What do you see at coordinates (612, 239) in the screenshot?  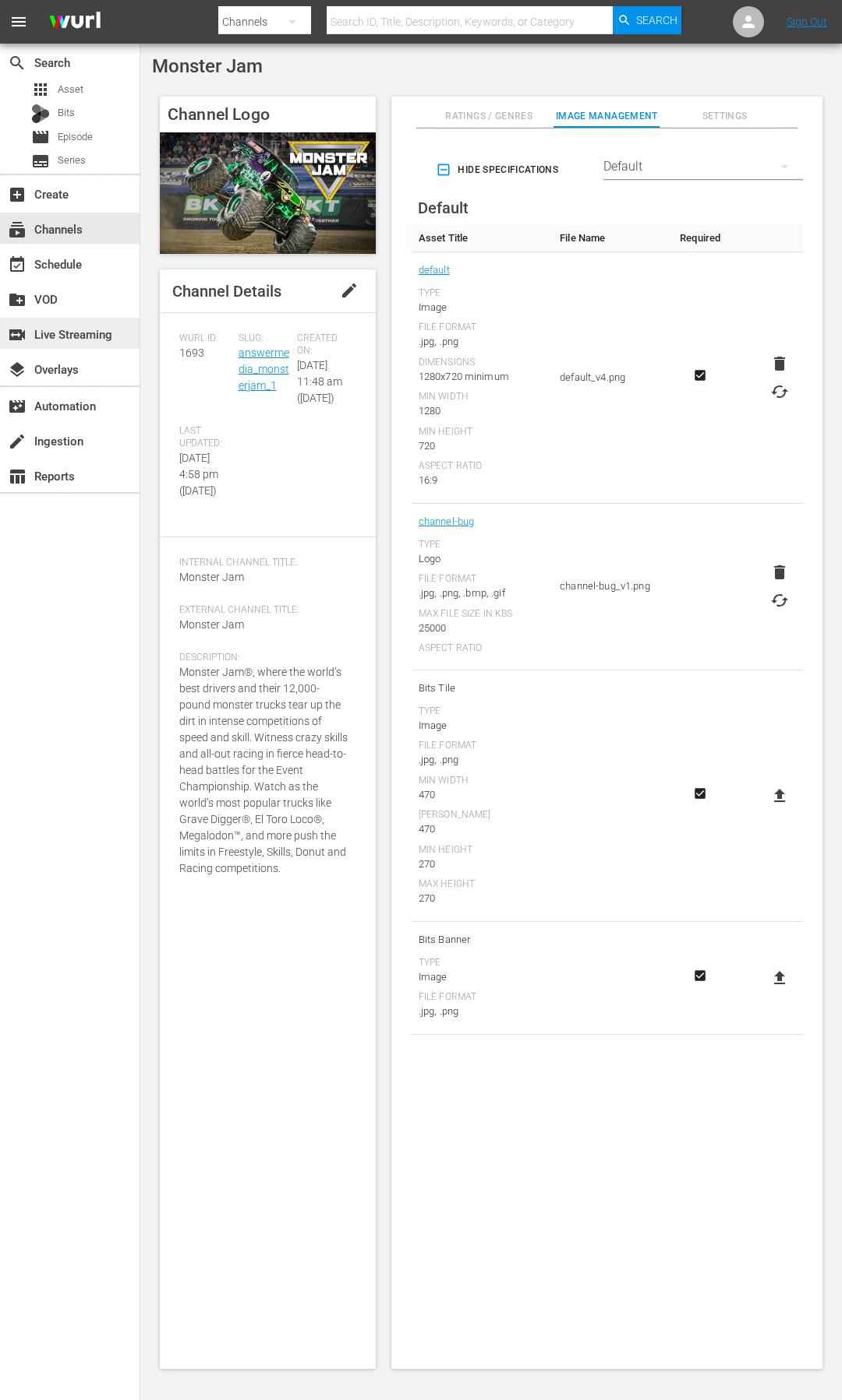 I see `th: File Name` at bounding box center [612, 239].